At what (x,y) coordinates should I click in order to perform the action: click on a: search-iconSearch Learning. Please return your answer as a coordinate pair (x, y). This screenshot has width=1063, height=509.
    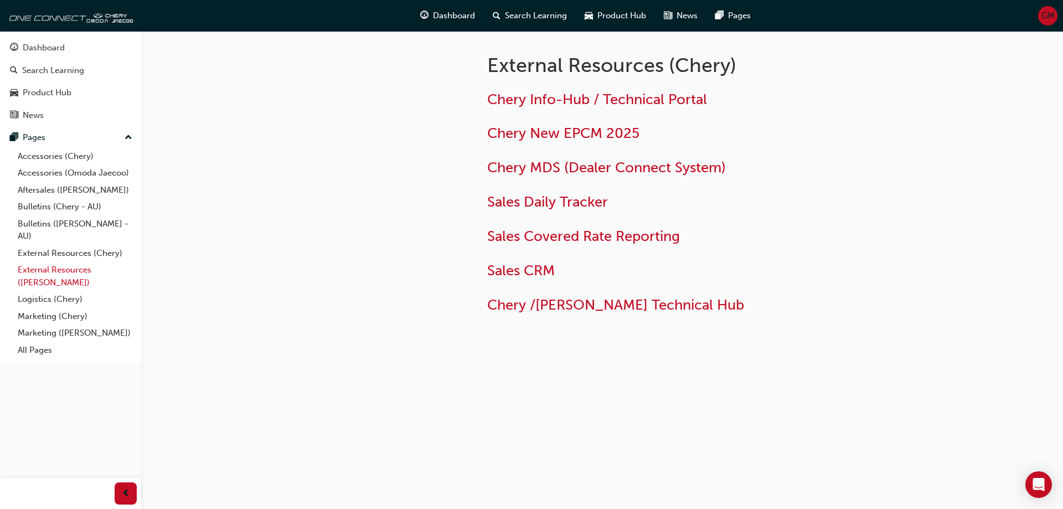
    Looking at the image, I should click on (530, 15).